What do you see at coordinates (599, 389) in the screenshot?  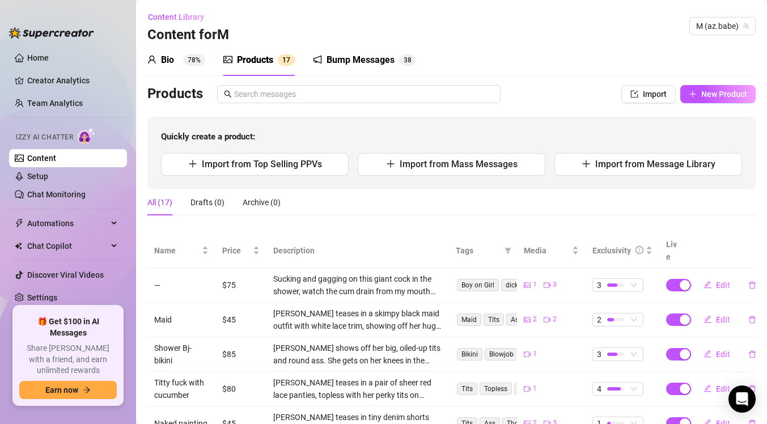 I see `span: 4` at bounding box center [599, 389].